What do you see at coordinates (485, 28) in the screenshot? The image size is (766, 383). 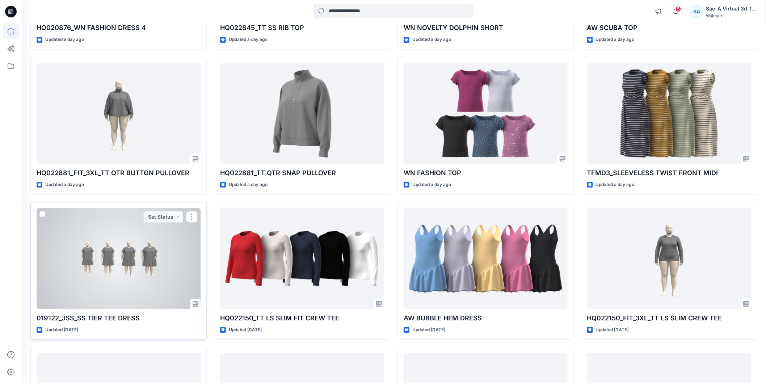 I see `p: WN NOVELTY DOLPHIN SHORT` at bounding box center [485, 28].